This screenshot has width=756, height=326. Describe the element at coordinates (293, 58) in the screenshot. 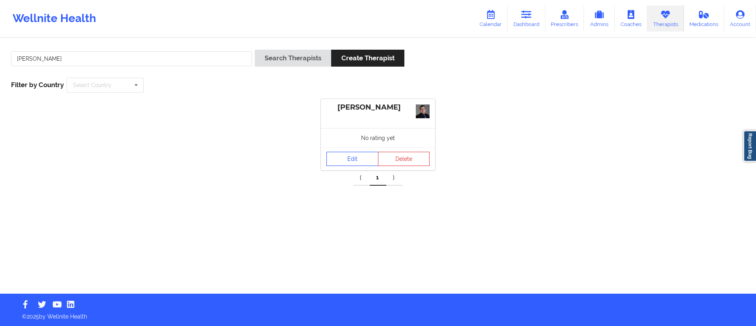

I see `button: Search Therapists` at that location.